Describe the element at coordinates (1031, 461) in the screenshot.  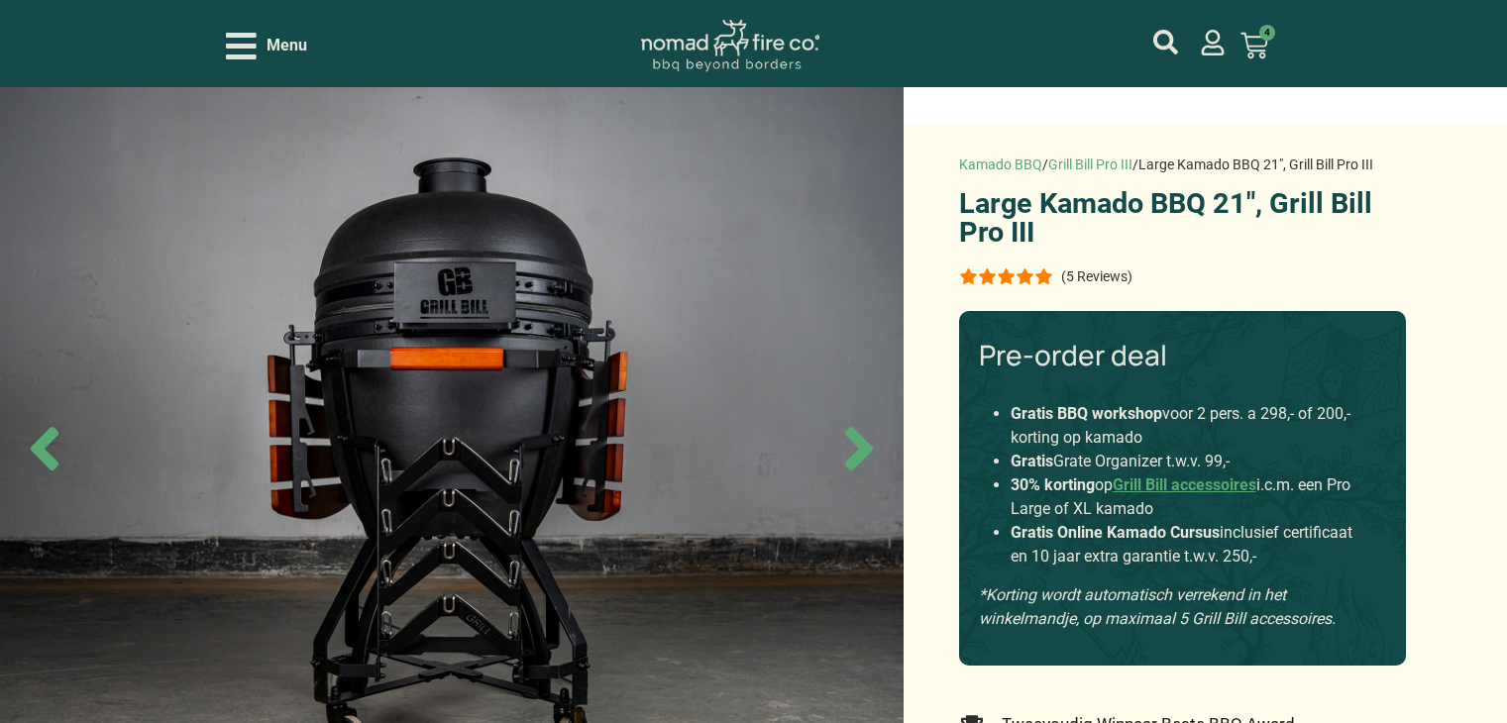
I see `strong: Gratis` at that location.